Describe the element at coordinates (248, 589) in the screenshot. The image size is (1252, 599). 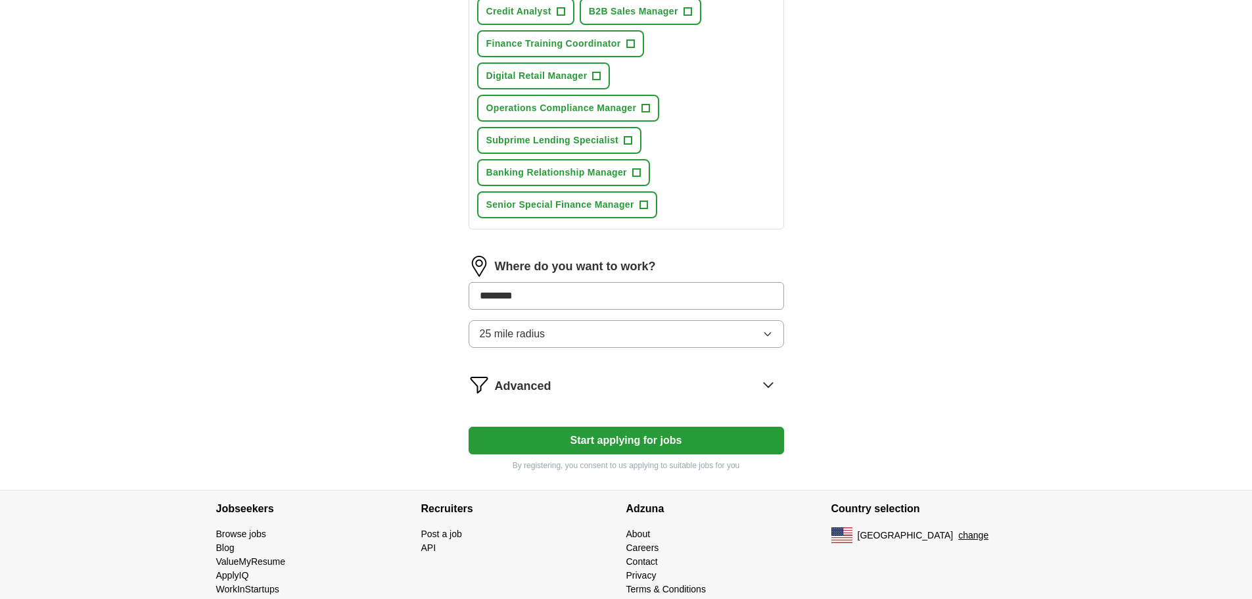
I see `a: WorkInStartups` at that location.